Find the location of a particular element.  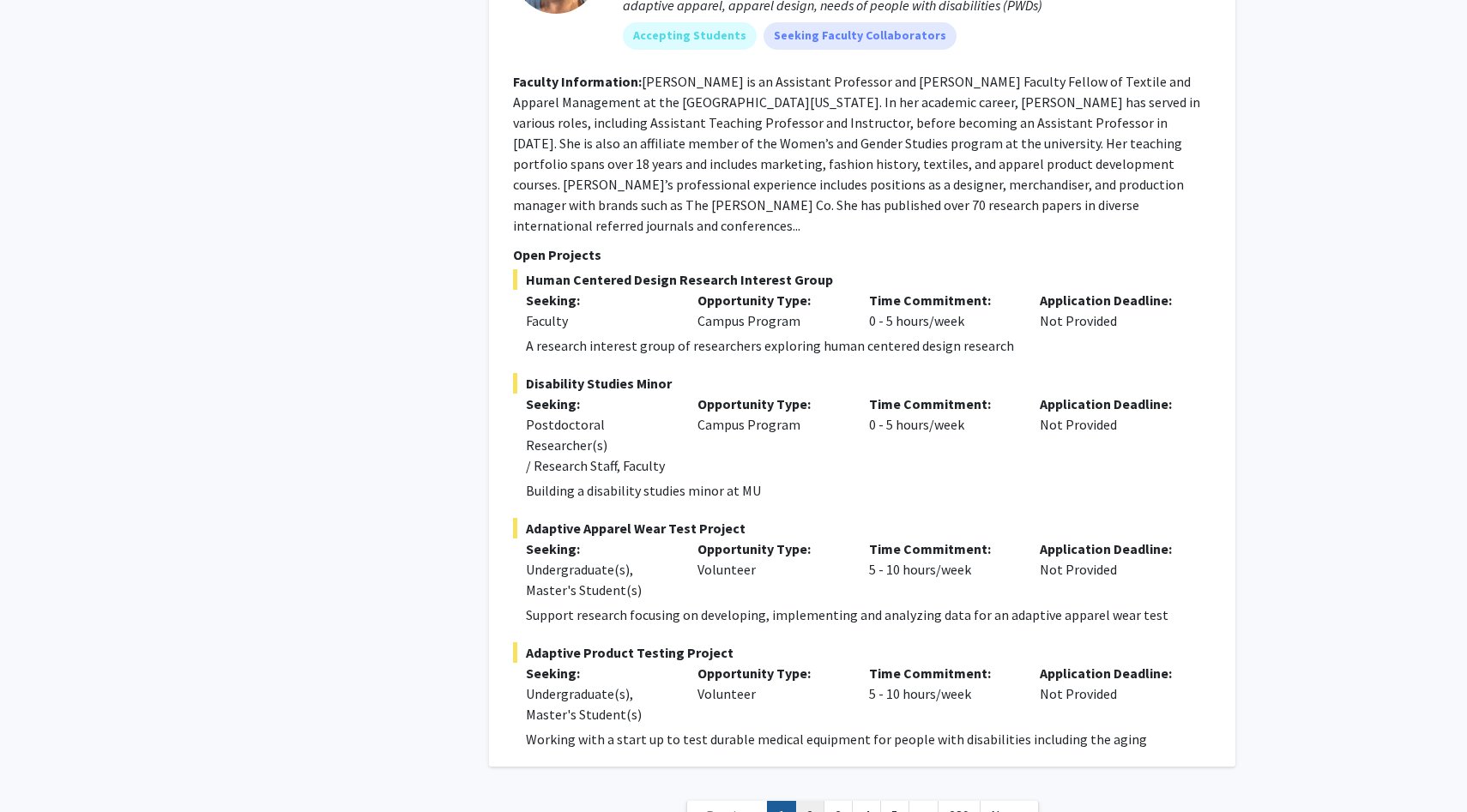

span: Adaptive Apparel Wear Test Project is located at coordinates (862, 528).